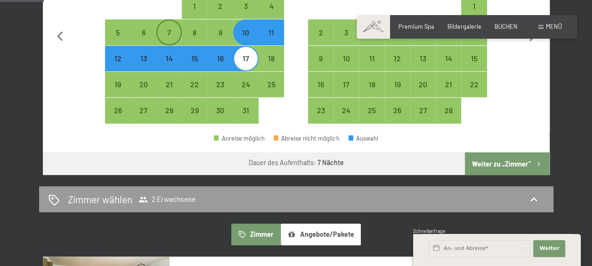  What do you see at coordinates (321, 110) in the screenshot?
I see `div: Mon Feb 23 2026` at bounding box center [321, 110].